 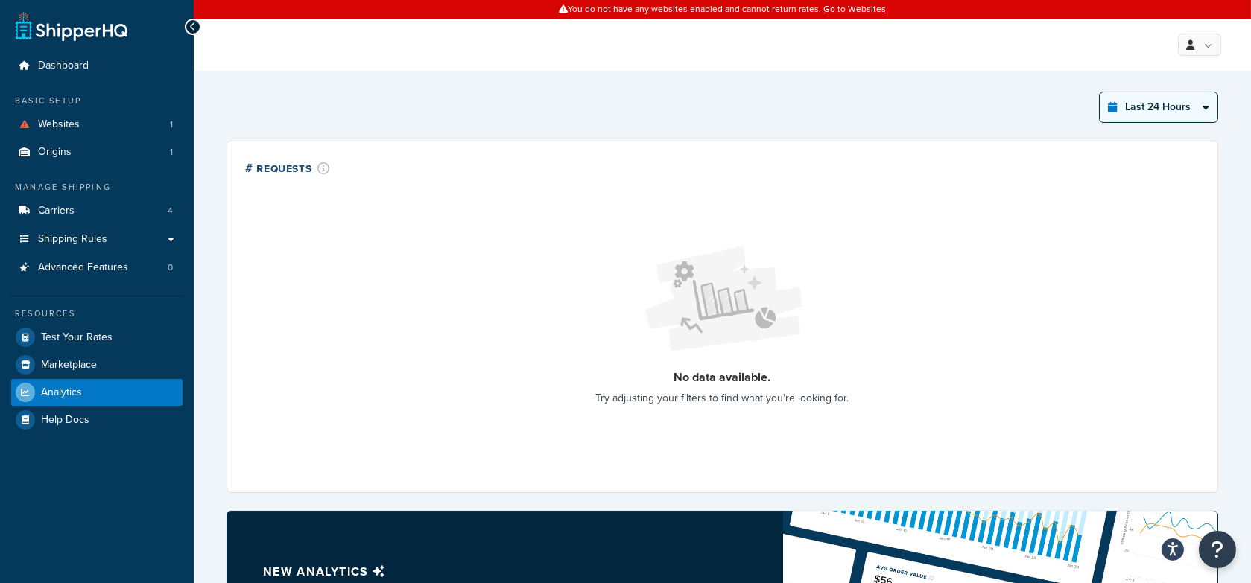 What do you see at coordinates (97, 152) in the screenshot?
I see `a: Origins1` at bounding box center [97, 152].